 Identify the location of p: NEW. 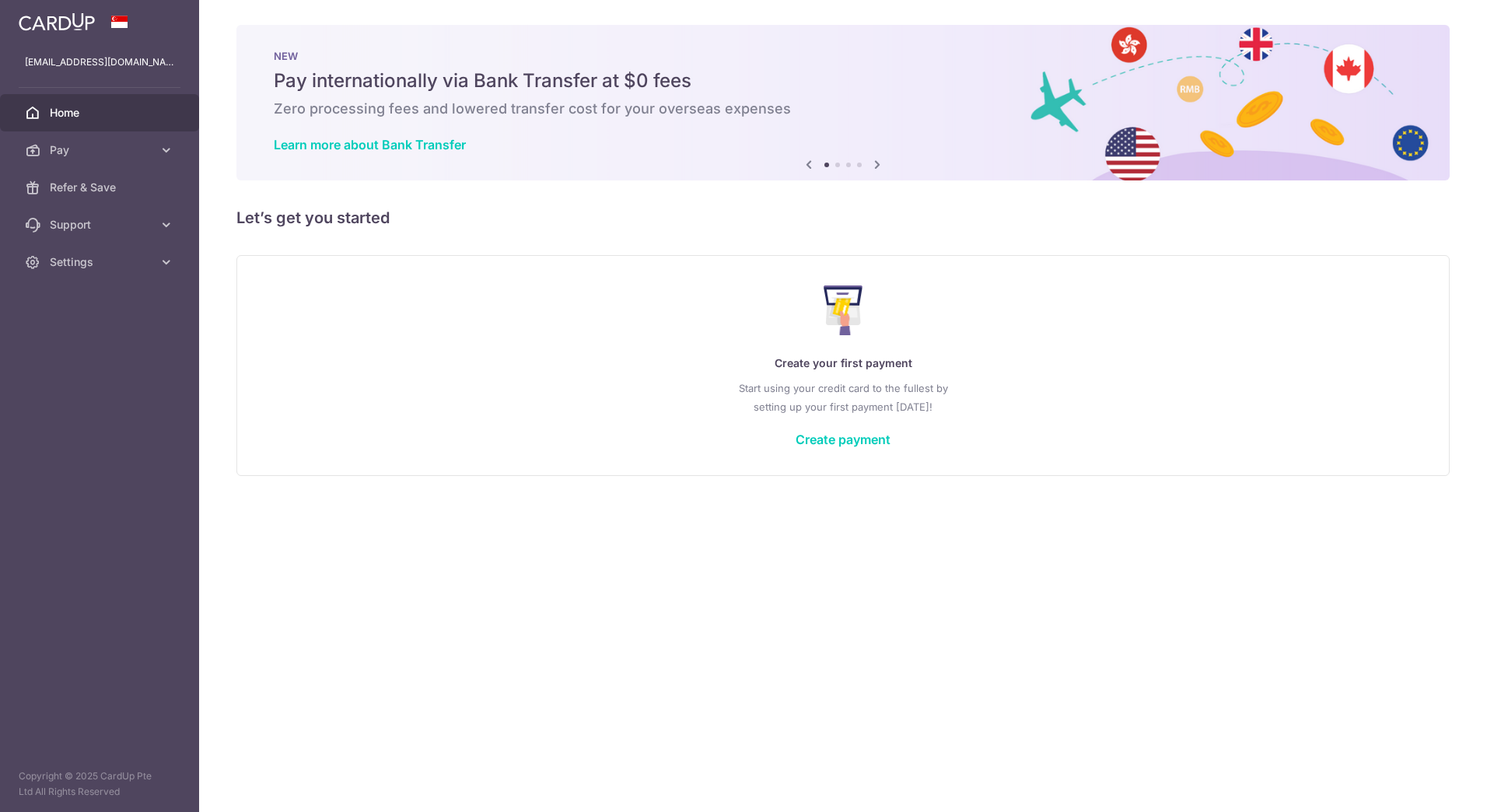
(842, 56).